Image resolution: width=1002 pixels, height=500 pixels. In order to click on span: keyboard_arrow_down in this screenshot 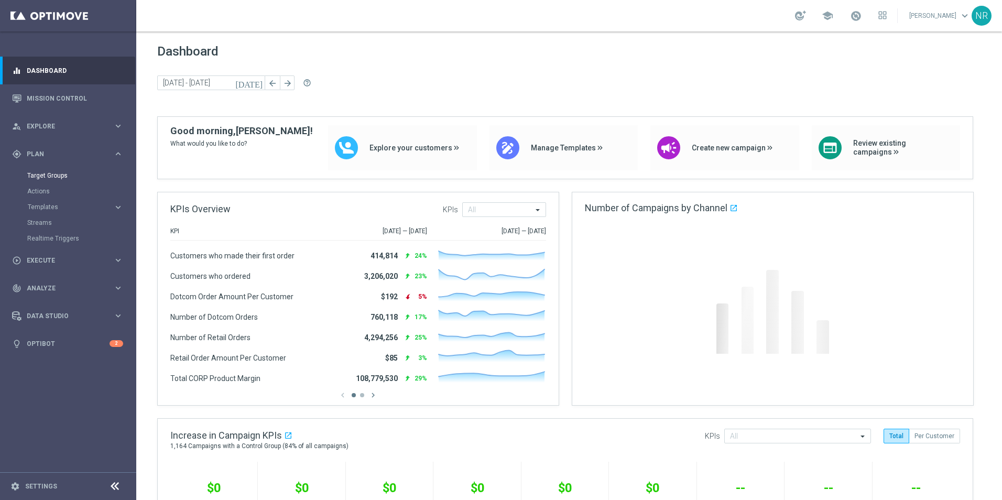, I will do `click(965, 16)`.